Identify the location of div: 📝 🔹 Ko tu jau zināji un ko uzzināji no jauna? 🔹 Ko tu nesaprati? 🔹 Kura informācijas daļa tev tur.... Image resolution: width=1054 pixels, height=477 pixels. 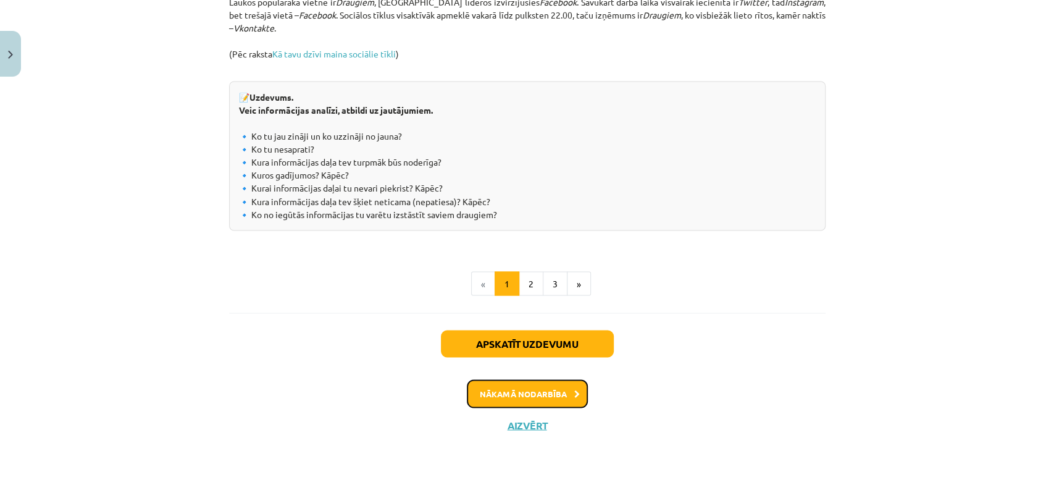
(527, 156).